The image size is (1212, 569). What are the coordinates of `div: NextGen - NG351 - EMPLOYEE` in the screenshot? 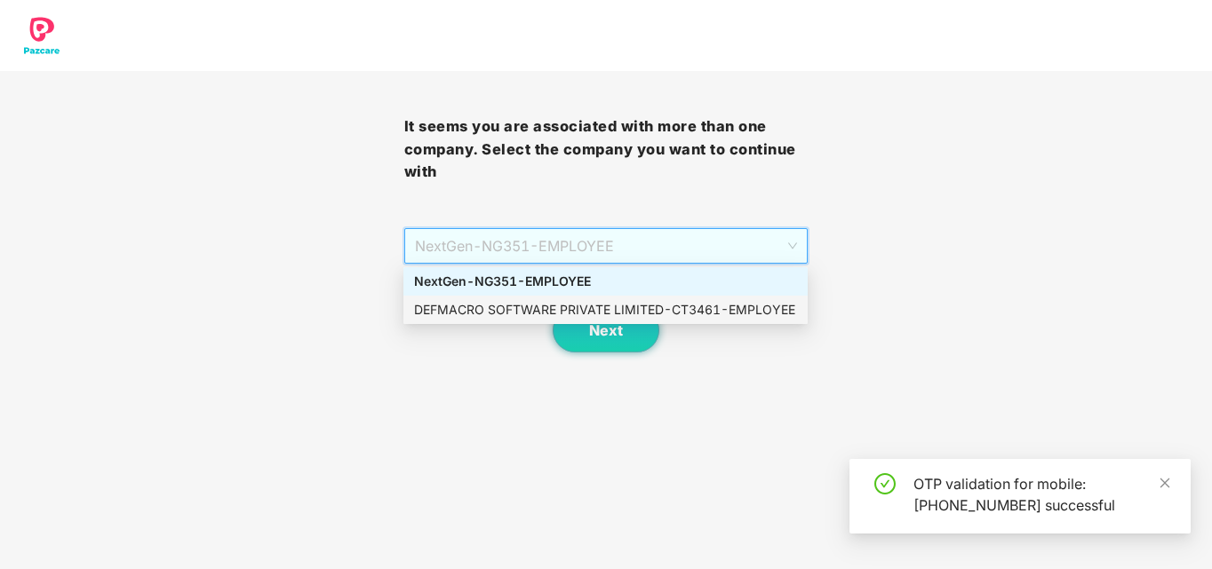 It's located at (605, 282).